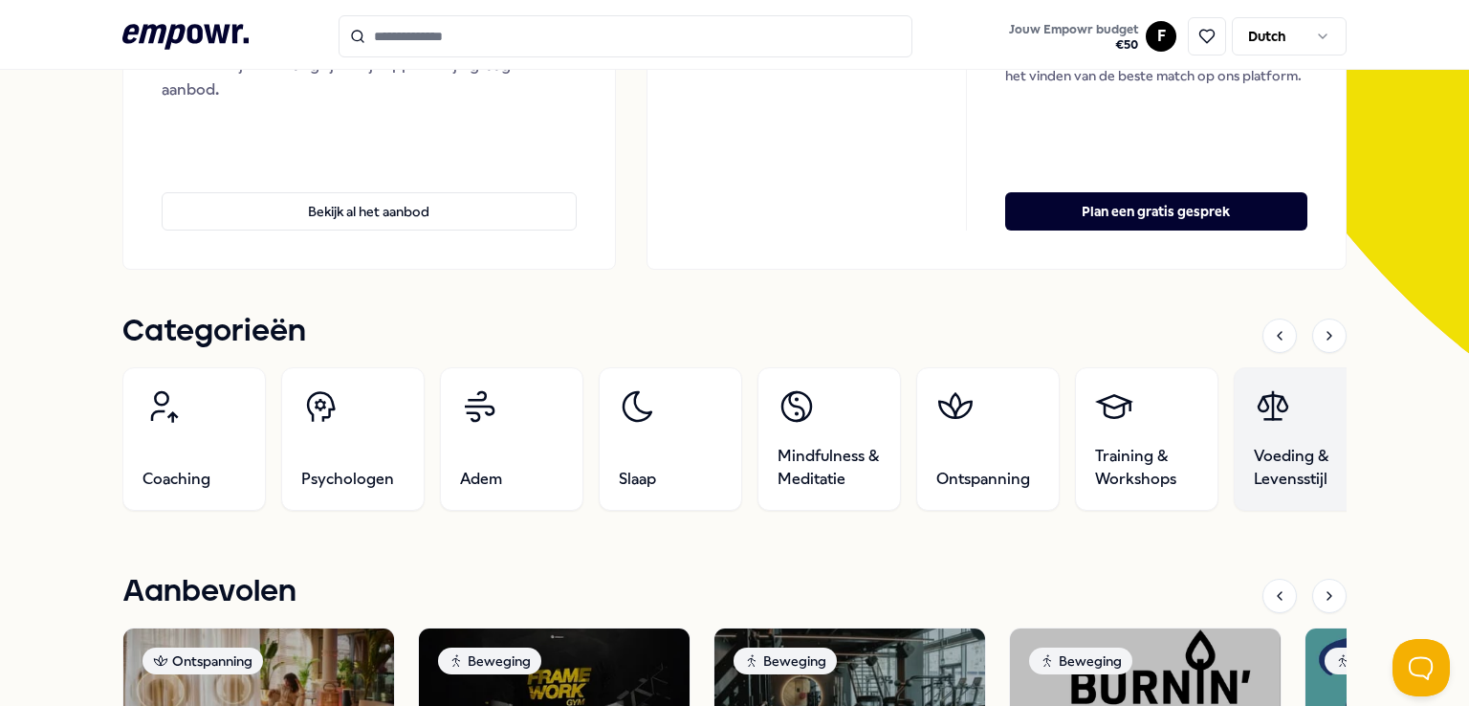 Image resolution: width=1469 pixels, height=706 pixels. I want to click on h1: Aanbevolen, so click(210, 592).